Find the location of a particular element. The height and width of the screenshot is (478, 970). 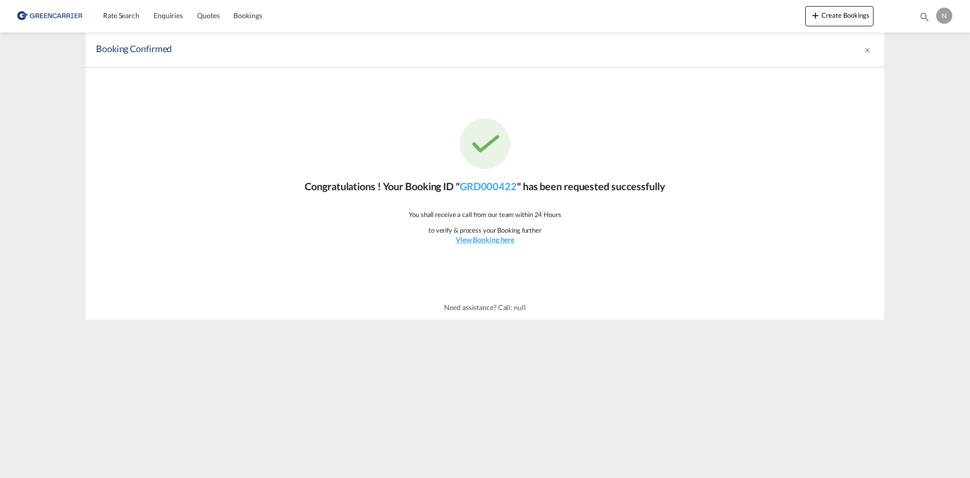

p: You shall receive a call from our team within 24 Hours is located at coordinates (485, 214).